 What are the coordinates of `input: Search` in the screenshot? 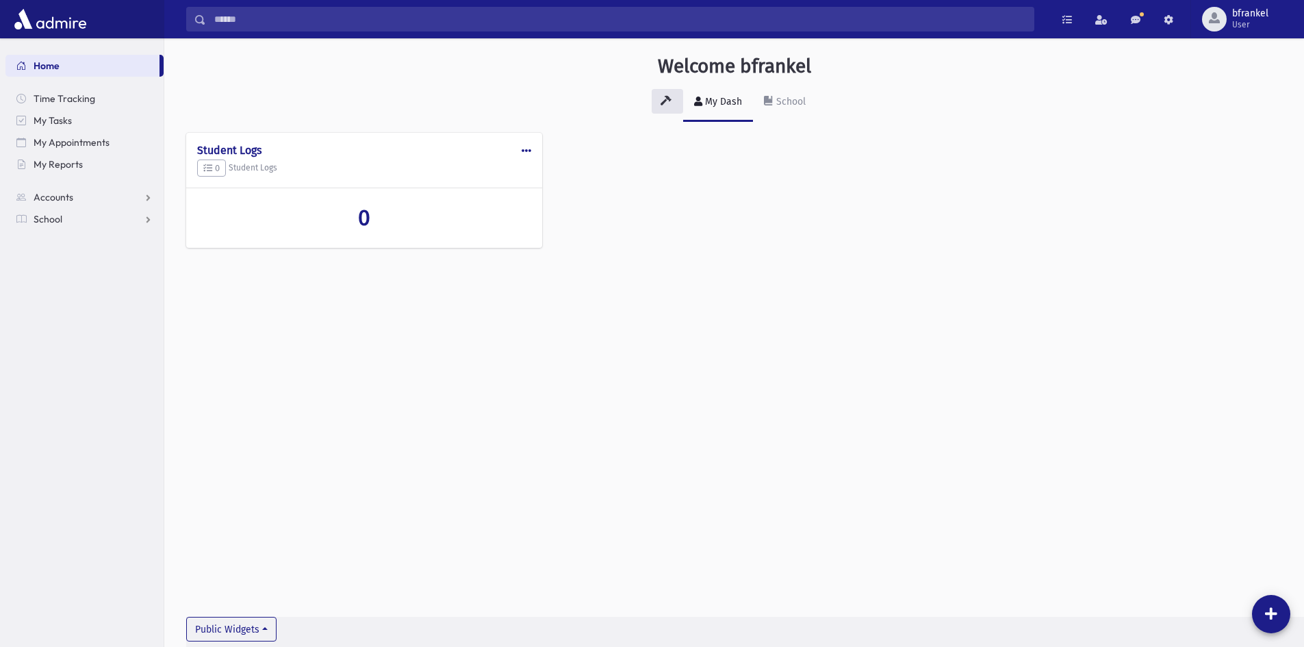 It's located at (619, 19).